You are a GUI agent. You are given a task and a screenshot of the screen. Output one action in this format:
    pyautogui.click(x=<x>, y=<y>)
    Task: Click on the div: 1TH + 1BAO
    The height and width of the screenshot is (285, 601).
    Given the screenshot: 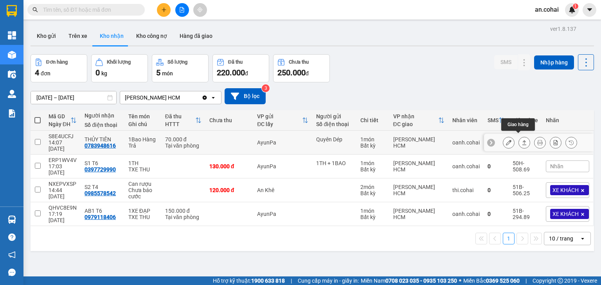 What is the action you would take?
    pyautogui.click(x=334, y=163)
    